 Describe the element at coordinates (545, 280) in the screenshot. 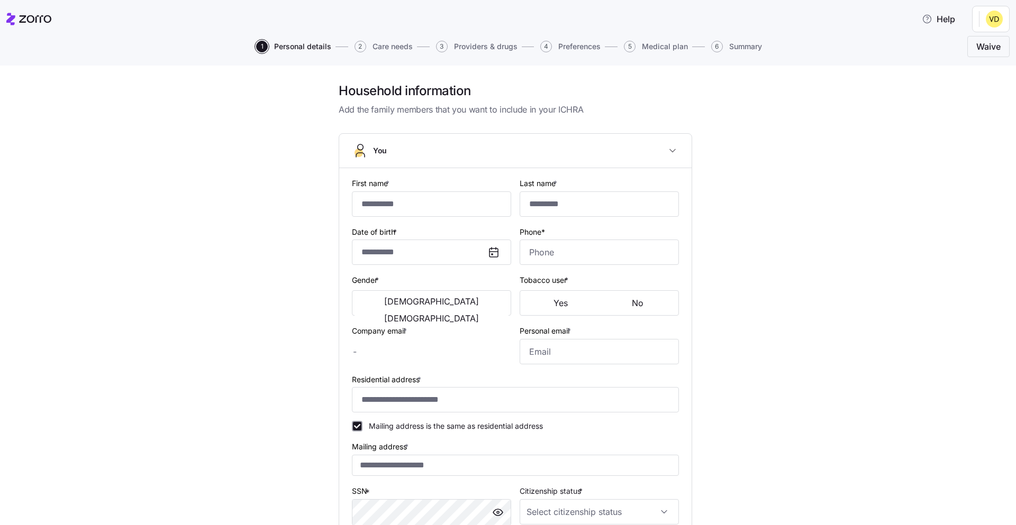

I see `label: Tobacco user` at that location.